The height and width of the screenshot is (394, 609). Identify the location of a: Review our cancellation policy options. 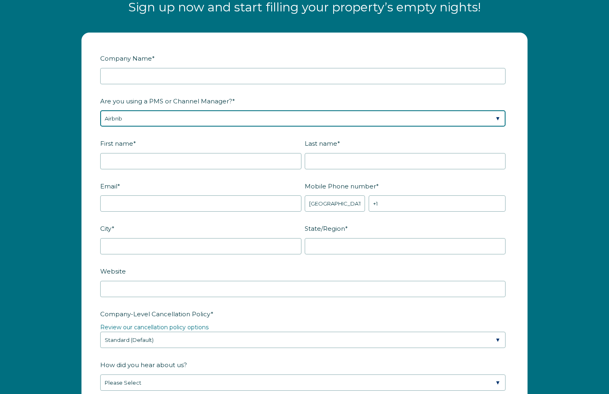
(154, 327).